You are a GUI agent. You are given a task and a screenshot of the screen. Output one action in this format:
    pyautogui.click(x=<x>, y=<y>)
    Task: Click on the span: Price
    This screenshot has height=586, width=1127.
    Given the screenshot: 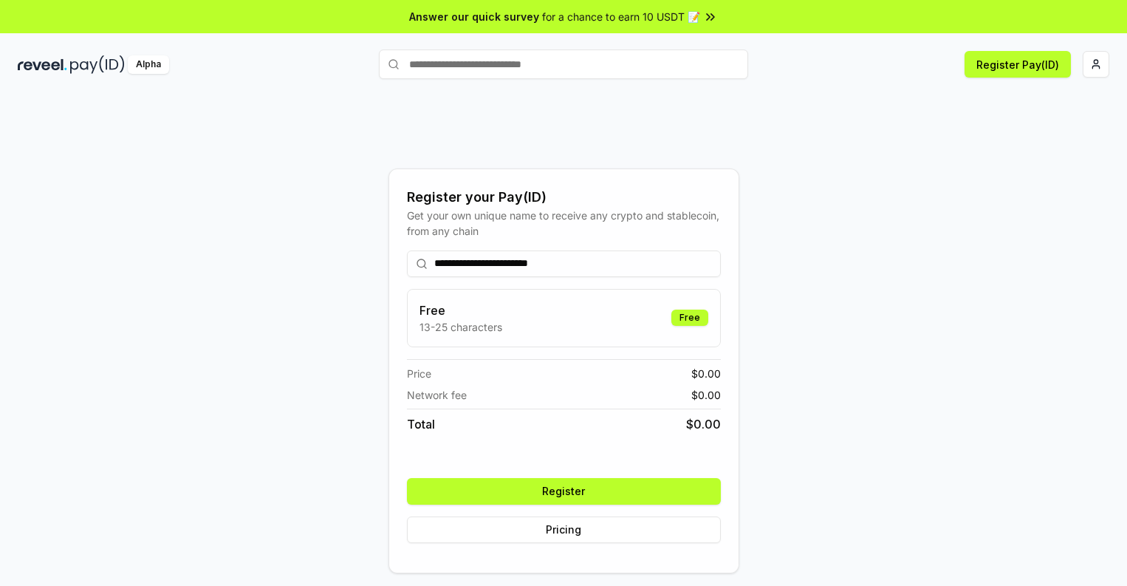 What is the action you would take?
    pyautogui.click(x=419, y=373)
    